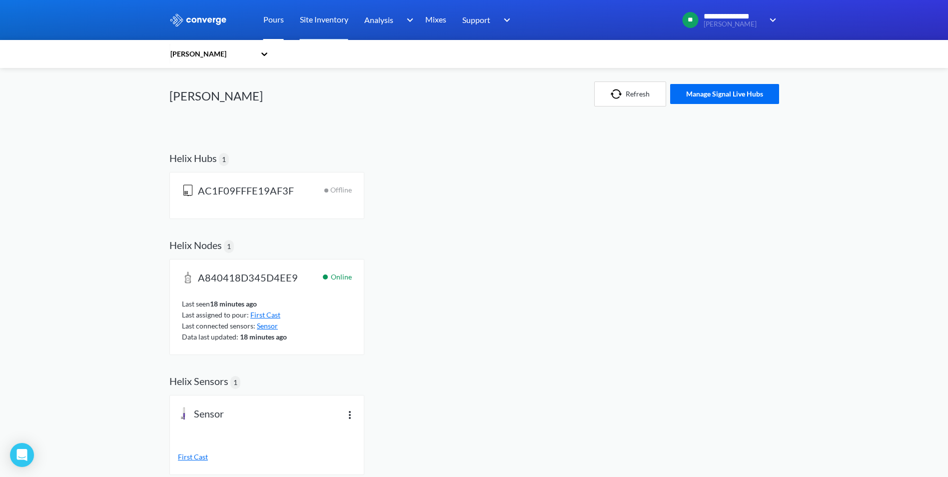 The height and width of the screenshot is (477, 948). What do you see at coordinates (184, 413) in the screenshot?
I see `img: icon-hardware-sensor.svg` at bounding box center [184, 413].